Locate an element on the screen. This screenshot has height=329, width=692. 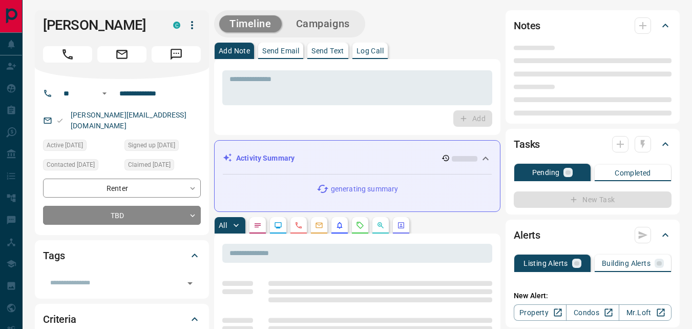
p: All is located at coordinates (223, 225).